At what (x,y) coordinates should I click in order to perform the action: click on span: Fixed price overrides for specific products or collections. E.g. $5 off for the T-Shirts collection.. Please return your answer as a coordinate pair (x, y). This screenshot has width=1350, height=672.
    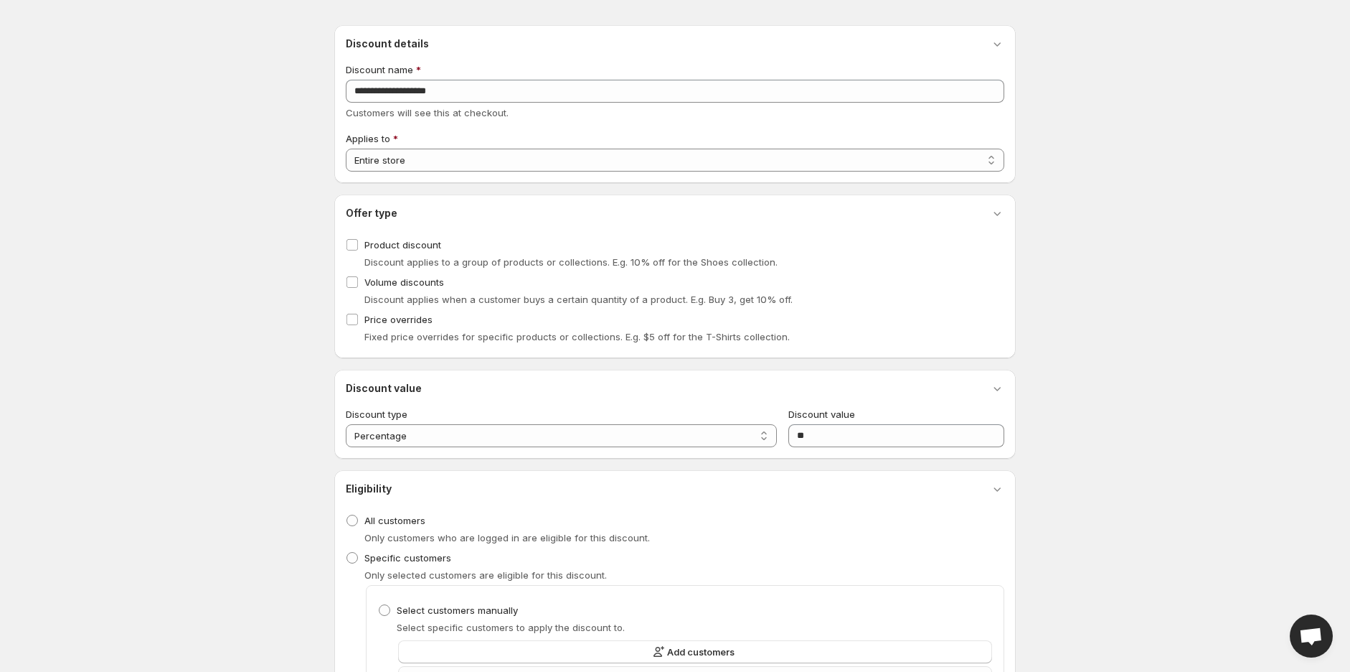
    Looking at the image, I should click on (577, 337).